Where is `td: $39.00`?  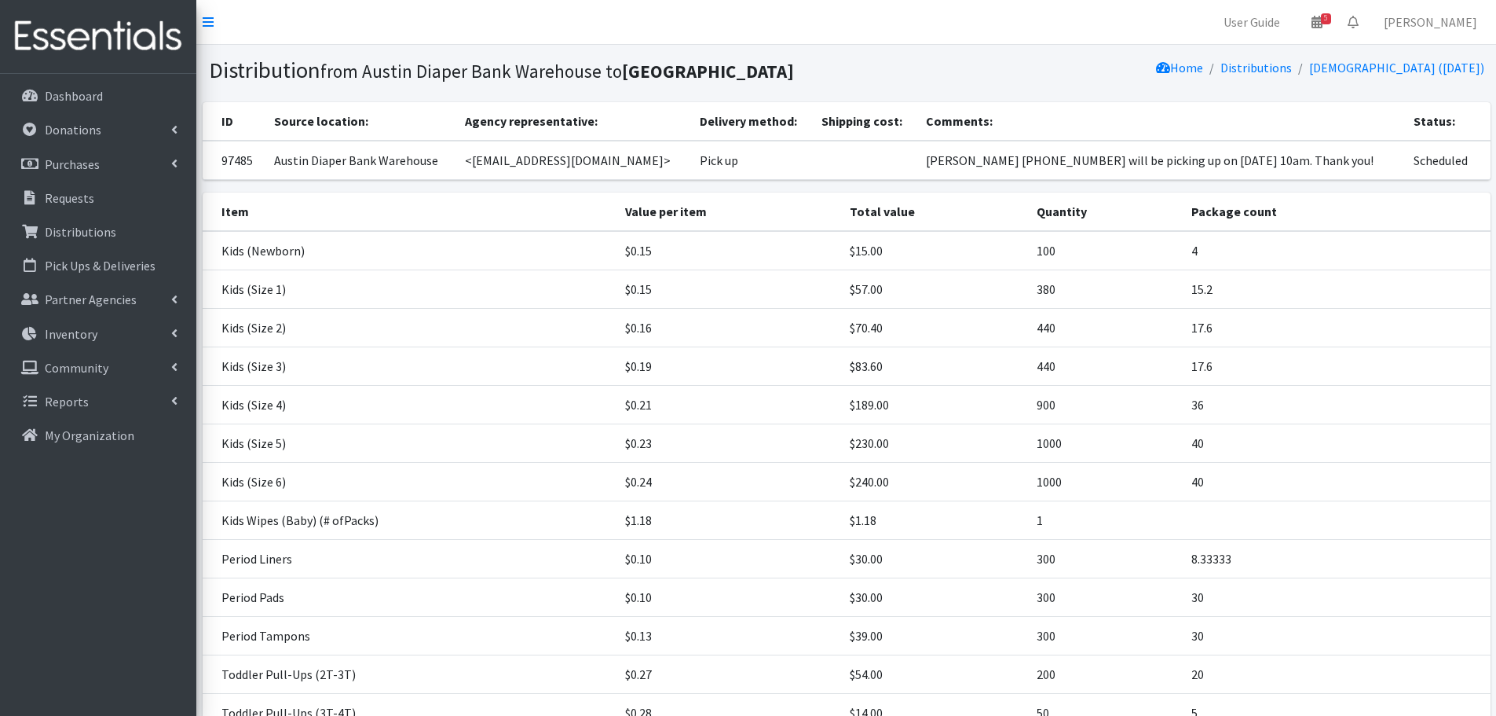 td: $39.00 is located at coordinates (934, 635).